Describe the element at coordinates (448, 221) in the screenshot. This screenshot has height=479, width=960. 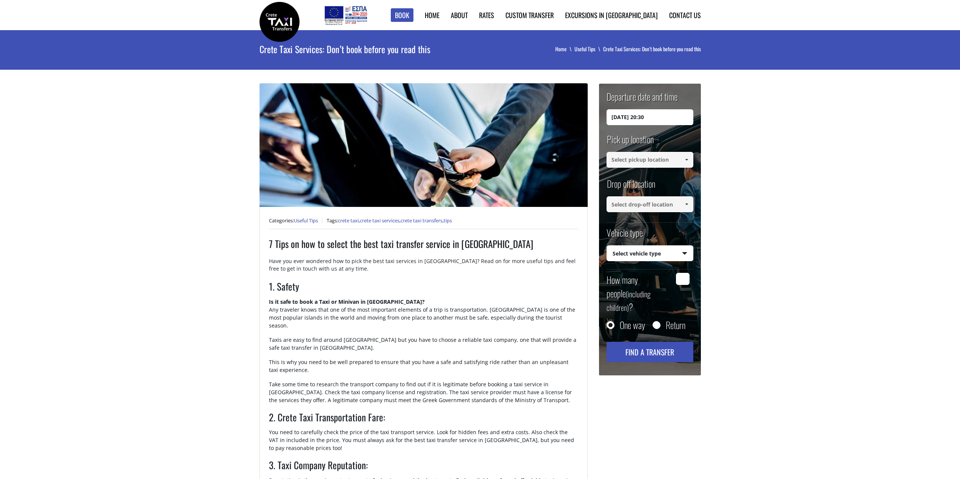
I see `a: tips` at that location.